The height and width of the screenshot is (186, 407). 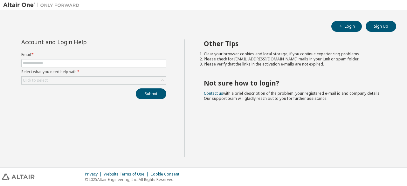 I want to click on li: Clear your browser cookies and local storage, if you continue experiencing problems., so click(x=295, y=54).